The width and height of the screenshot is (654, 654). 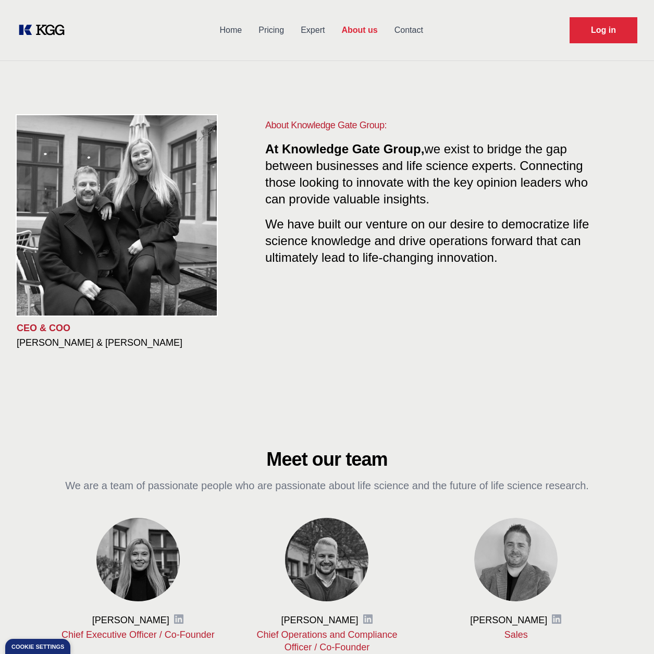 What do you see at coordinates (430, 125) in the screenshot?
I see `h1: About Knowledge Gate Group:` at bounding box center [430, 125].